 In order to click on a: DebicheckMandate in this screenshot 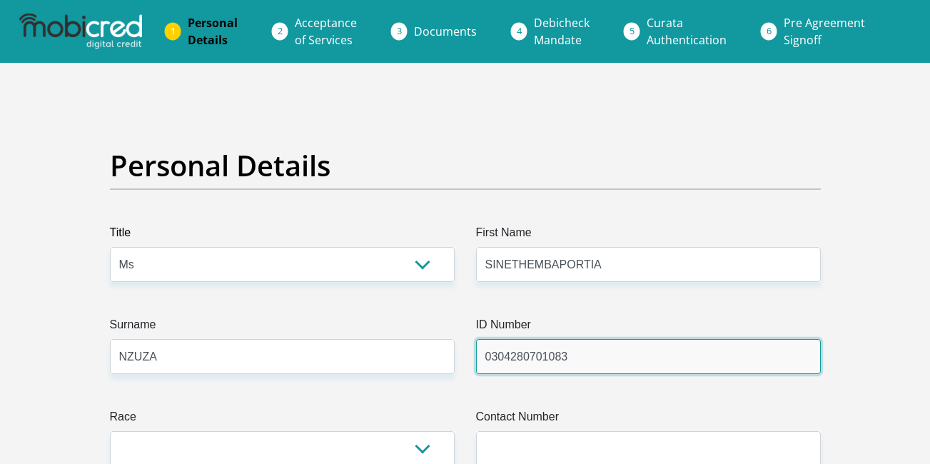, I will do `click(562, 31)`.